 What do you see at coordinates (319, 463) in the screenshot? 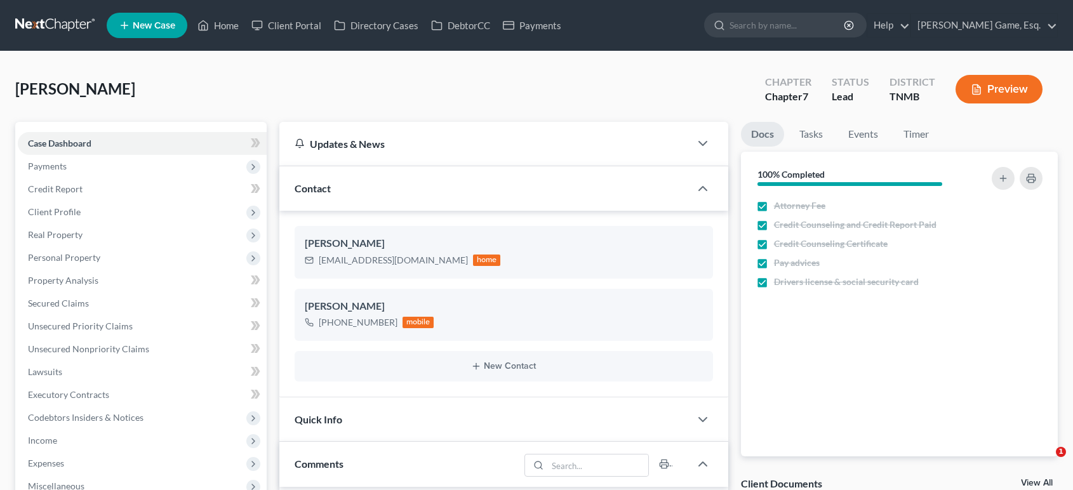
I see `span: Comments` at bounding box center [319, 463].